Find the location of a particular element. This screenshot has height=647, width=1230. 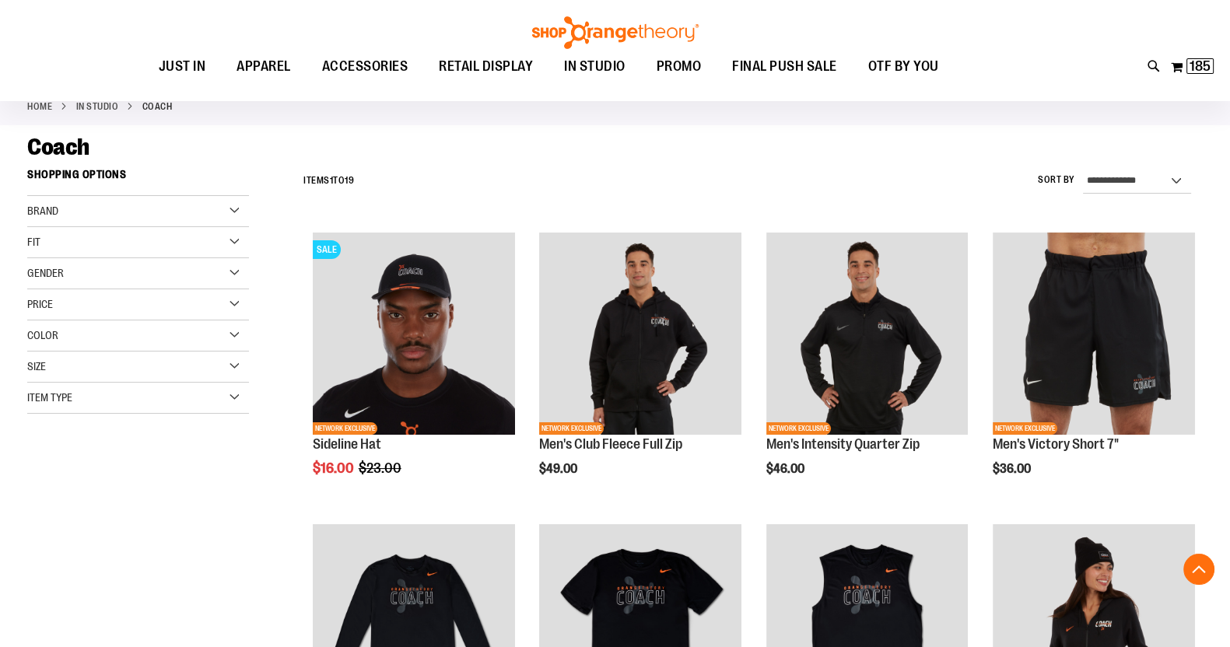

span: Brand is located at coordinates (43, 211).